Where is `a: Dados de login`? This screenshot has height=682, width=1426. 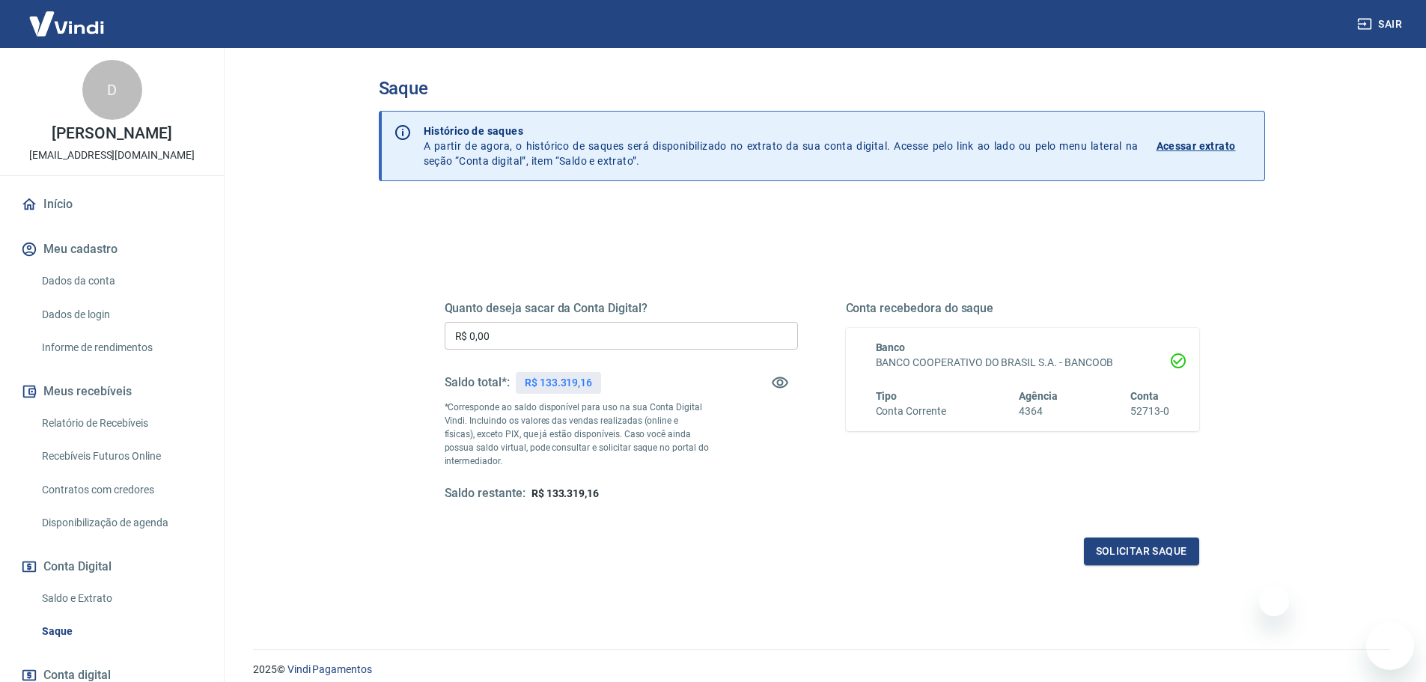
a: Dados de login is located at coordinates (121, 315).